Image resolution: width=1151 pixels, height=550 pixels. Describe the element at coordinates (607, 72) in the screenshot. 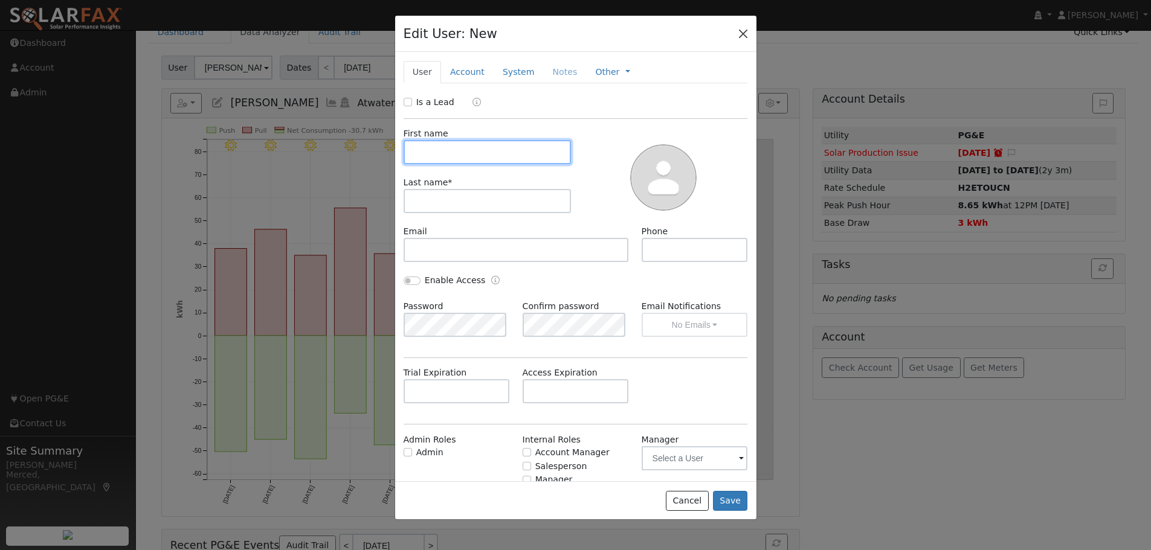

I see `a: Other` at that location.